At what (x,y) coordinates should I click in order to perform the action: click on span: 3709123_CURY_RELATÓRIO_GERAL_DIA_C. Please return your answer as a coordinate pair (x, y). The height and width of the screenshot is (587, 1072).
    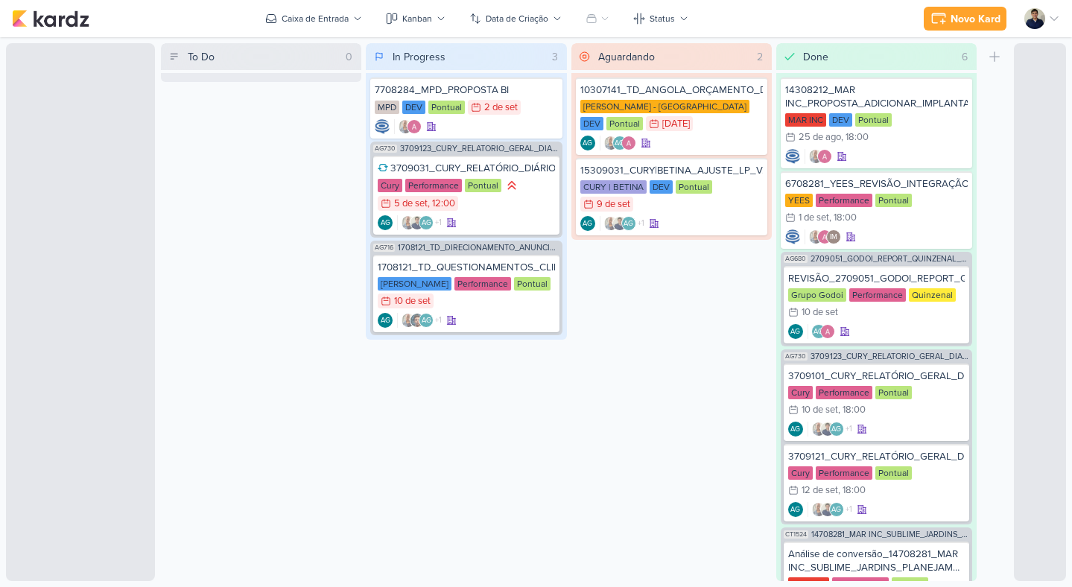
    Looking at the image, I should click on (479, 148).